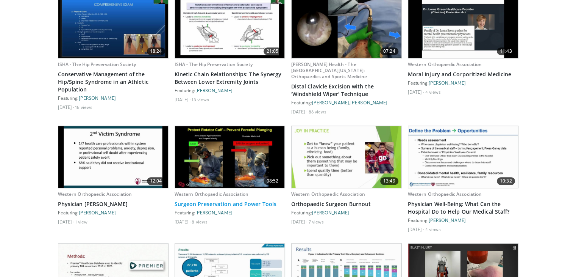 The height and width of the screenshot is (277, 576). What do you see at coordinates (463, 208) in the screenshot?
I see `a: Physician Well-Being: What Can the Hospital Do to Help Our Medical Staff?` at bounding box center [463, 208].